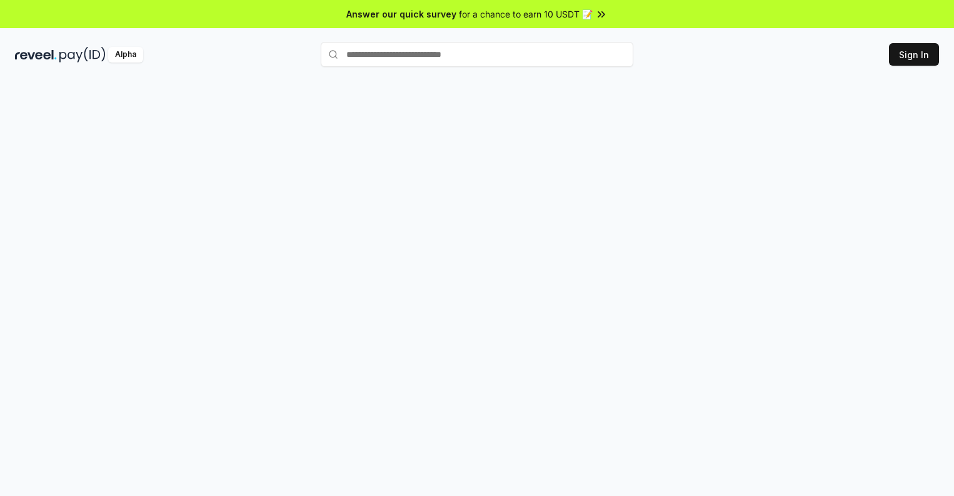 The image size is (954, 496). What do you see at coordinates (83, 54) in the screenshot?
I see `img: pay_id` at bounding box center [83, 54].